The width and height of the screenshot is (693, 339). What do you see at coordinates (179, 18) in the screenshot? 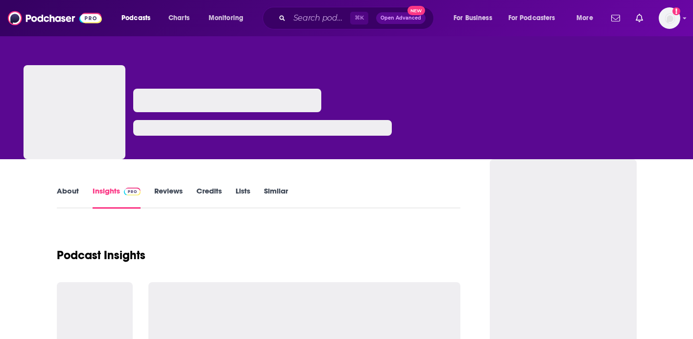
I see `span: Charts` at bounding box center [179, 18].